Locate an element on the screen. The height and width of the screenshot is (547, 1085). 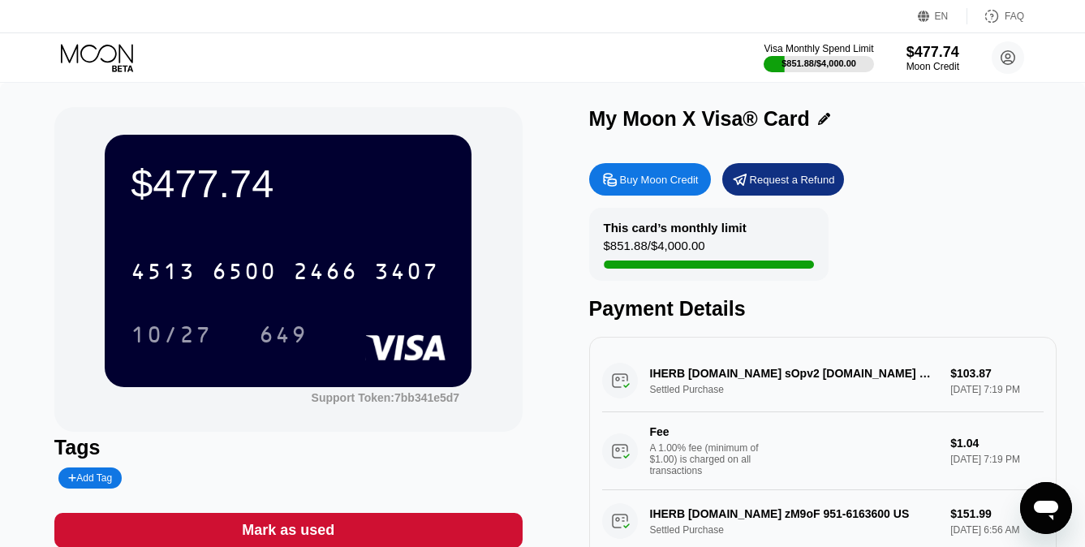
div: Support Token:7bb341e5d7 is located at coordinates (385, 398).